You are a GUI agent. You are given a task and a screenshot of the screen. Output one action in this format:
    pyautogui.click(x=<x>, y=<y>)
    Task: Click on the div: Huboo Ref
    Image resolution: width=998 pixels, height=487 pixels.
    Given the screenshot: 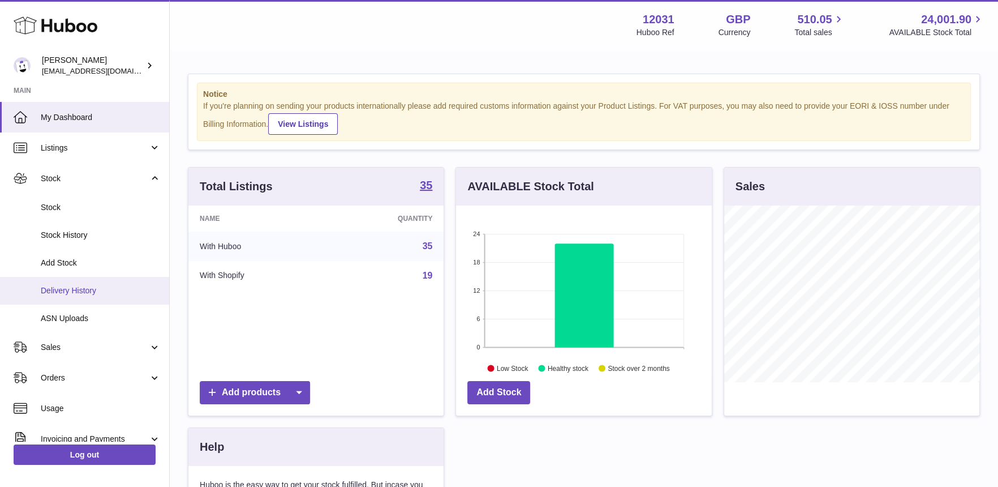 What is the action you would take?
    pyautogui.click(x=655, y=32)
    